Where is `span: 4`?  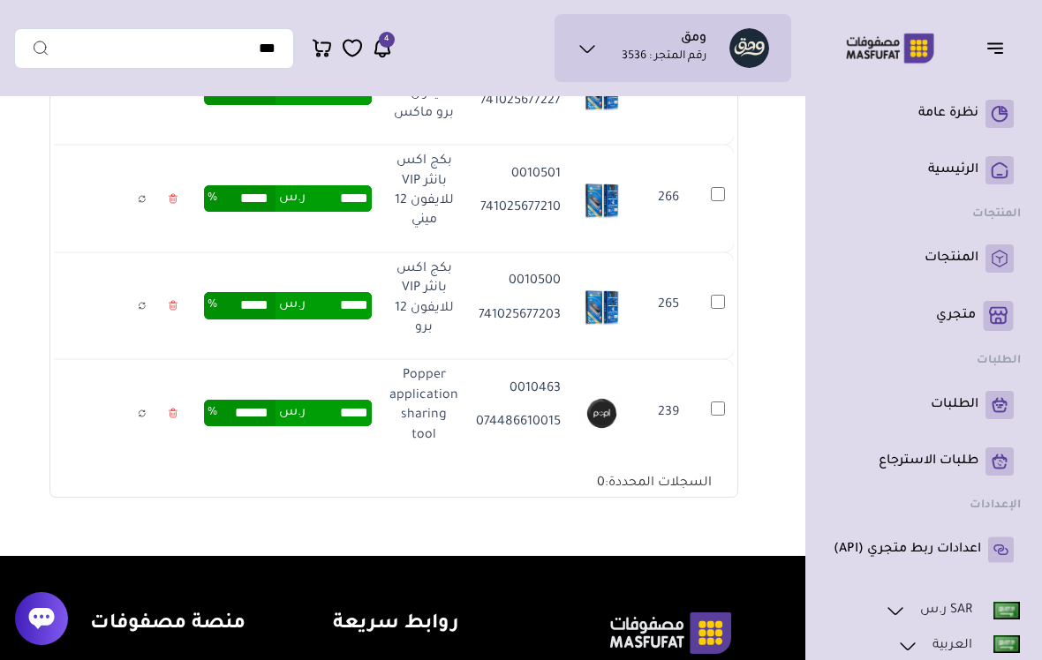
span: 4 is located at coordinates (387, 40).